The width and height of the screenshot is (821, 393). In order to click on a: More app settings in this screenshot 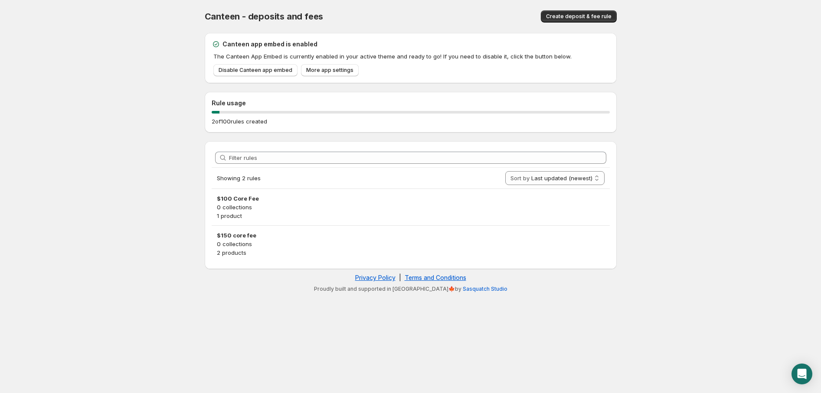, I will do `click(330, 70)`.